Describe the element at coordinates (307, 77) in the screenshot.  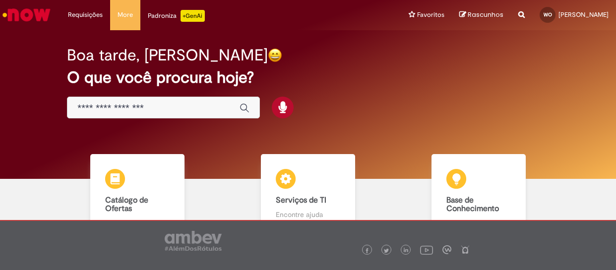
I see `h2: O que você procura hoje?` at that location.